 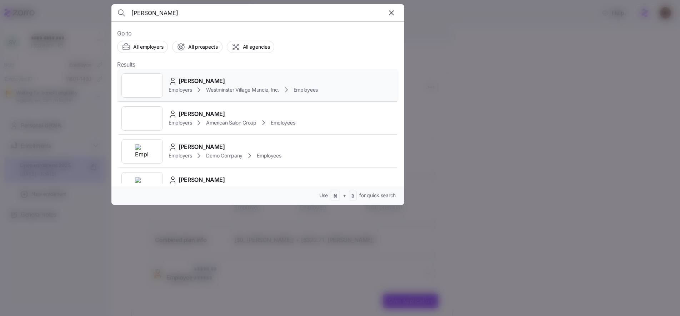 What do you see at coordinates (324, 195) in the screenshot?
I see `span: Use` at bounding box center [324, 195].